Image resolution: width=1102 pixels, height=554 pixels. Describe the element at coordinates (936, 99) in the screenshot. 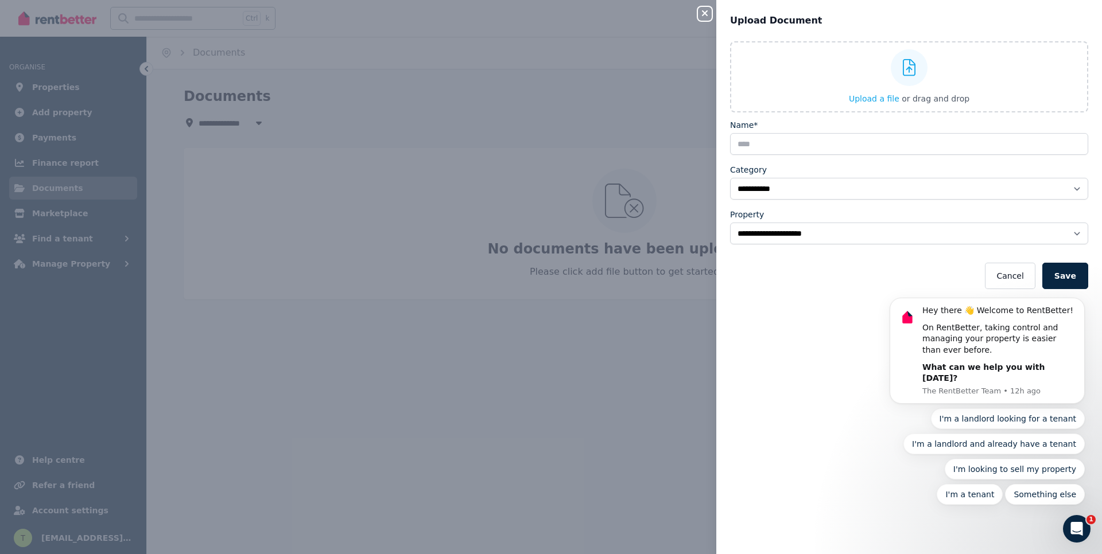

I see `span: or drag and drop` at that location.